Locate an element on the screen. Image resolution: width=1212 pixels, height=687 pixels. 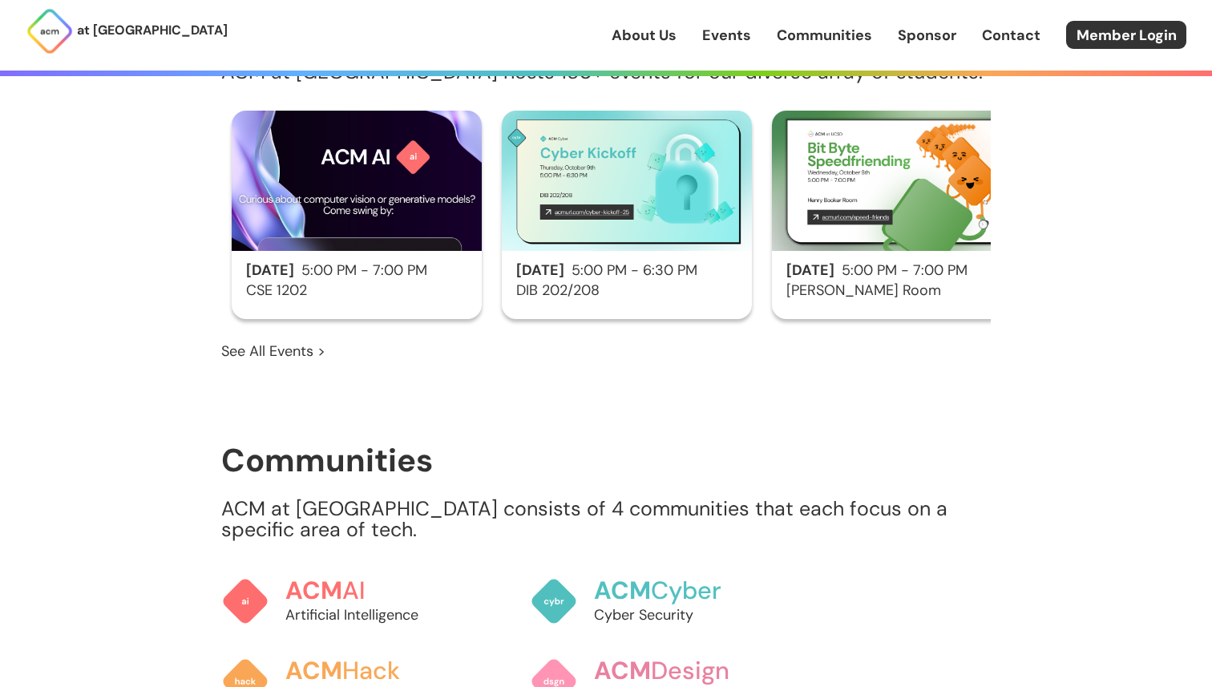
a: See All Events > is located at coordinates (273, 351).